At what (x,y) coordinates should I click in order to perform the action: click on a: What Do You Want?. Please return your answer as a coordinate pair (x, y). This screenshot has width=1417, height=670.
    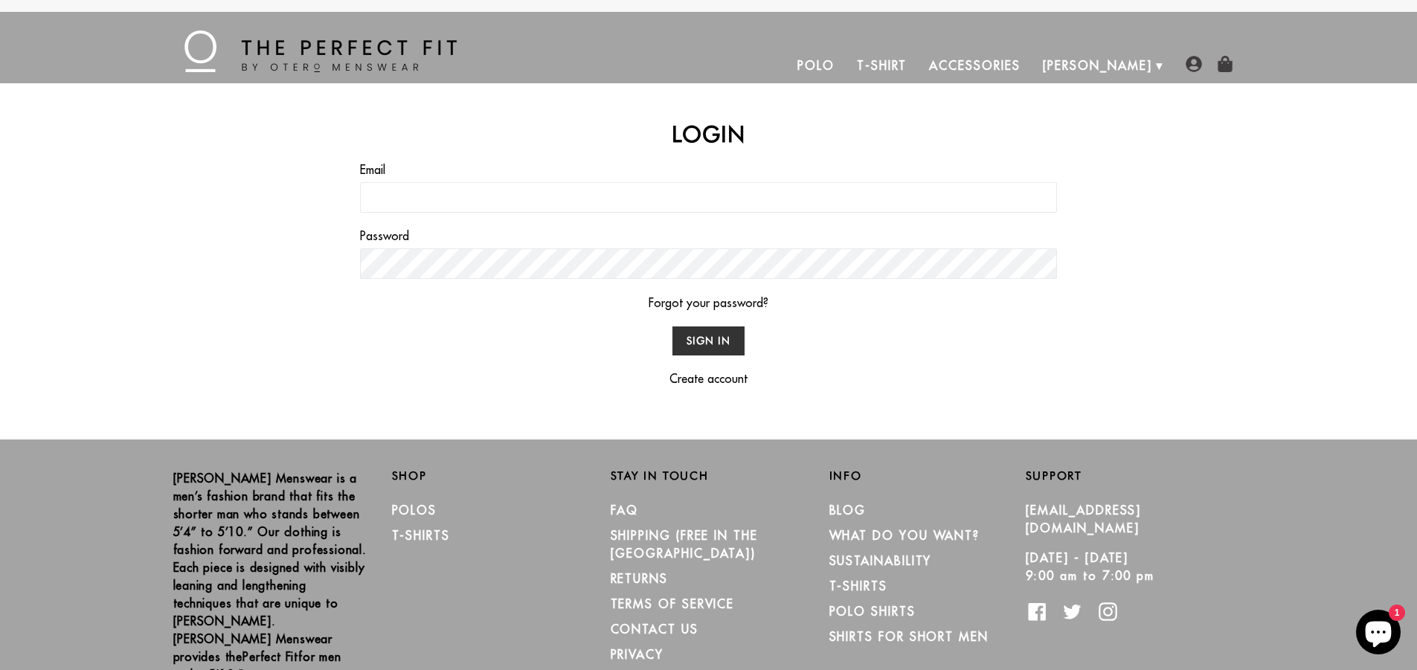
    Looking at the image, I should click on (904, 536).